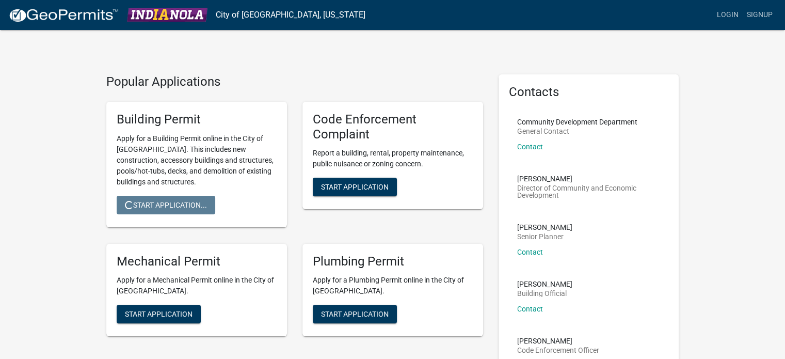  What do you see at coordinates (558, 350) in the screenshot?
I see `p: Code Enforcement Officer` at bounding box center [558, 350].